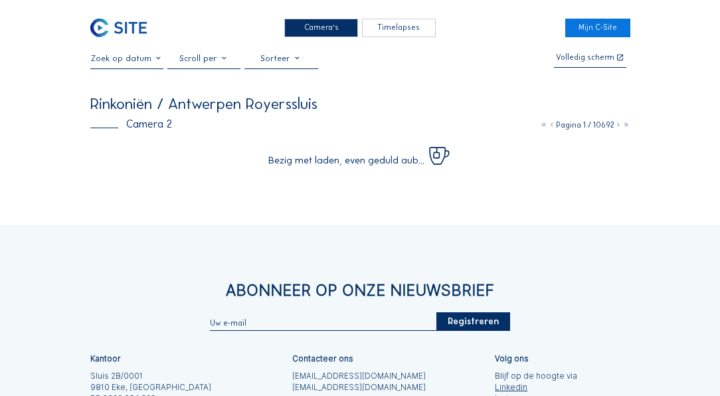  Describe the element at coordinates (536, 387) in the screenshot. I see `a: Linkedin` at that location.